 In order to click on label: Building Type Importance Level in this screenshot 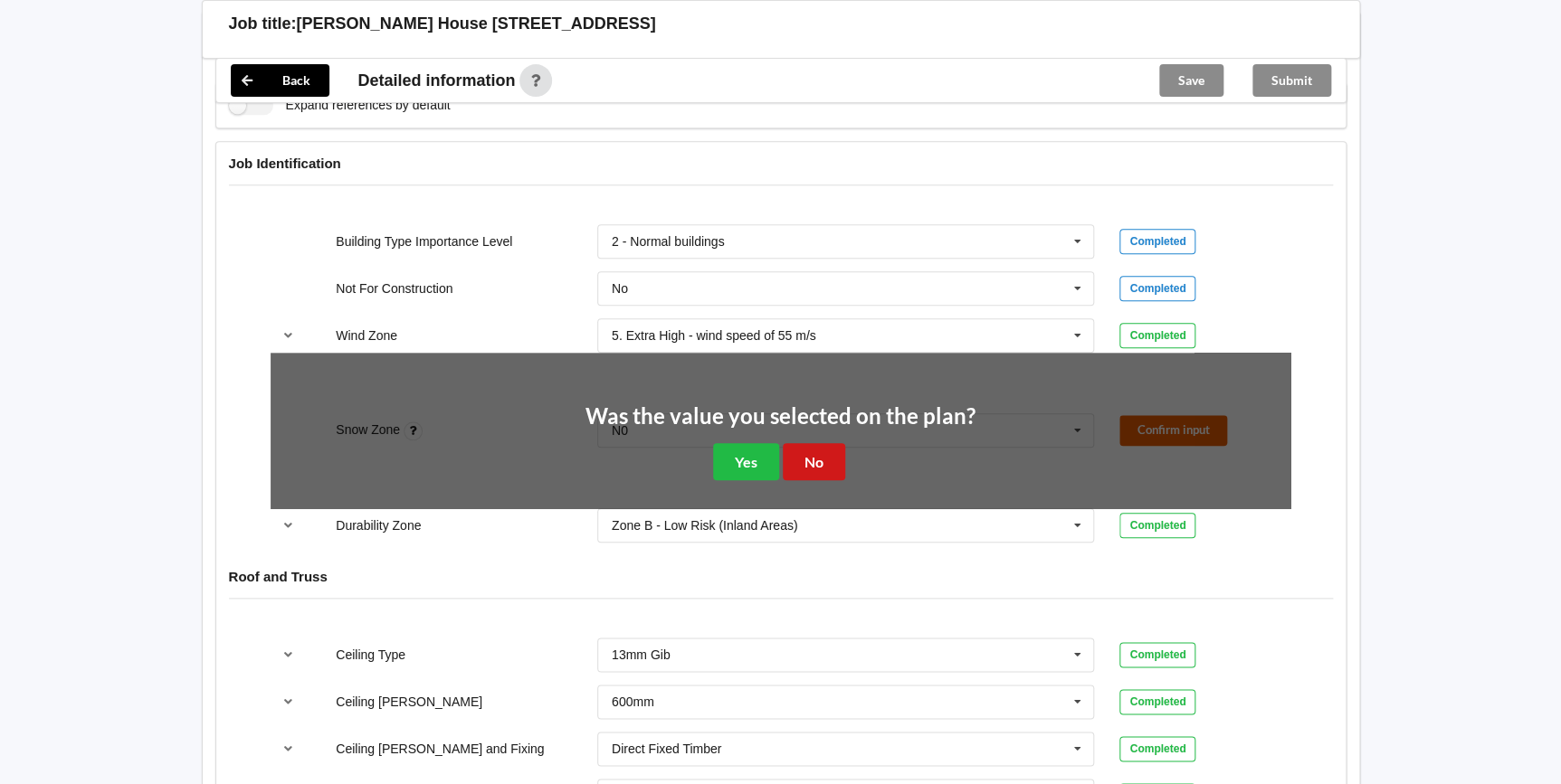, I will do `click(424, 241)`.